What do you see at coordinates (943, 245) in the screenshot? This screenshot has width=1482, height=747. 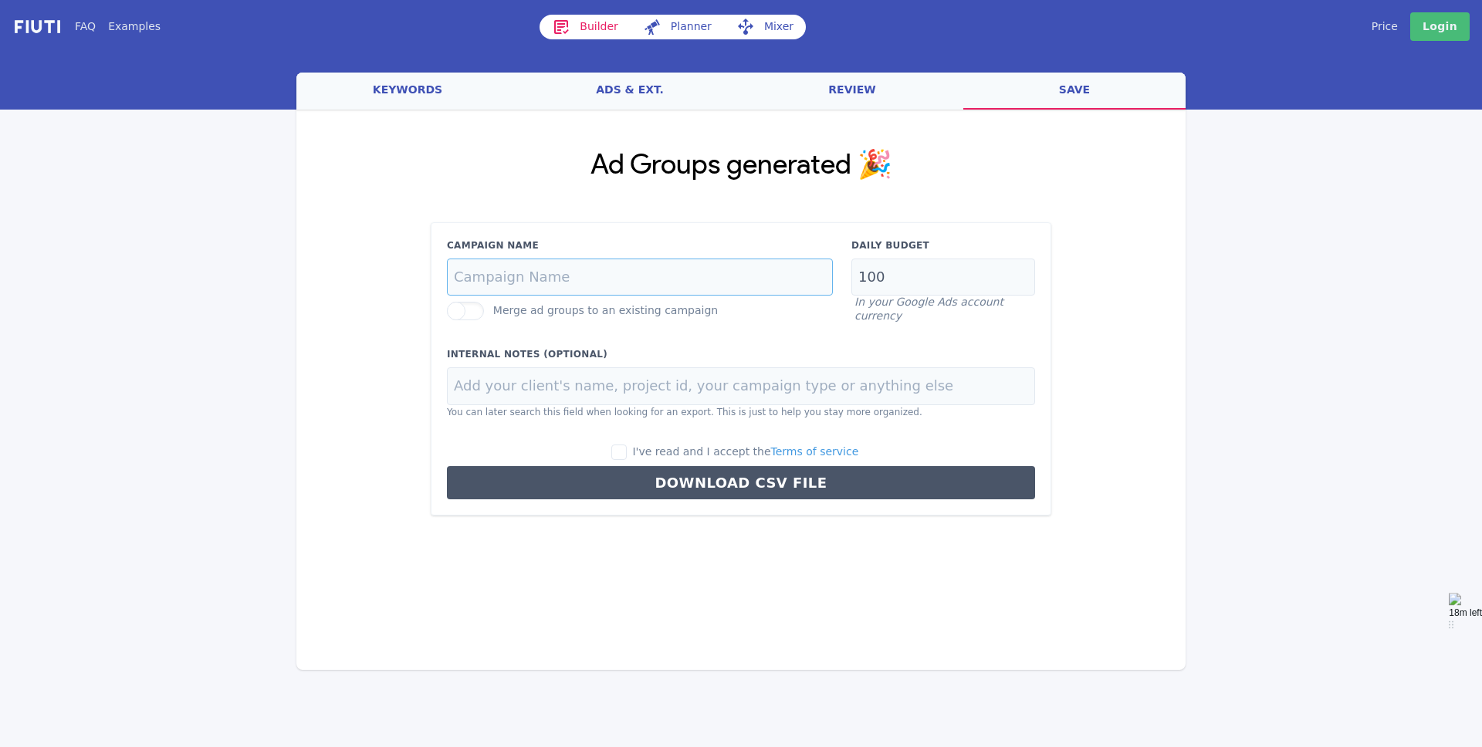 I see `label: Daily Budget` at bounding box center [943, 245].